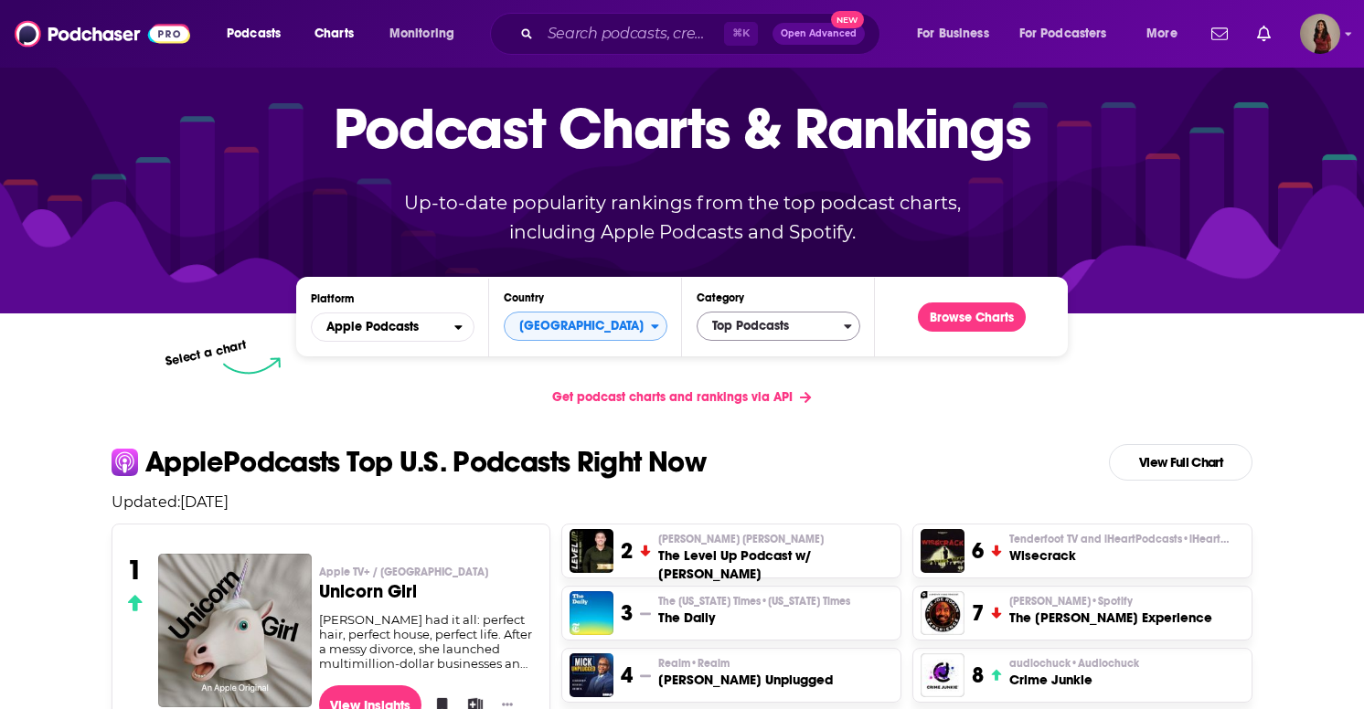 The height and width of the screenshot is (709, 1364). I want to click on h3: 3, so click(626, 613).